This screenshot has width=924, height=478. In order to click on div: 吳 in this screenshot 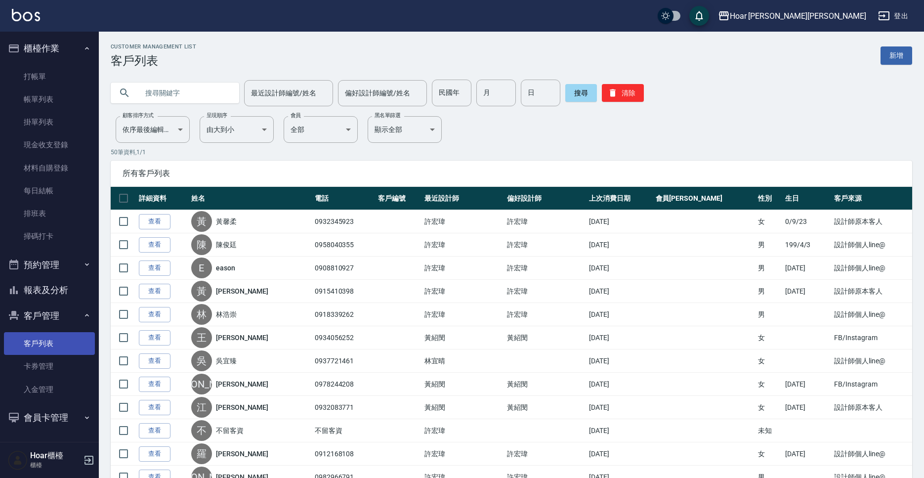, I will do `click(202, 361)`.